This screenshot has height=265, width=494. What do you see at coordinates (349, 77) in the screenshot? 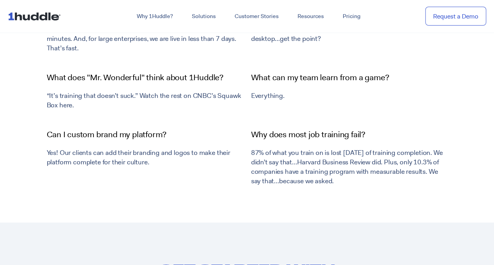
I see `h3: What can my team learn from a game?​` at bounding box center [349, 77].